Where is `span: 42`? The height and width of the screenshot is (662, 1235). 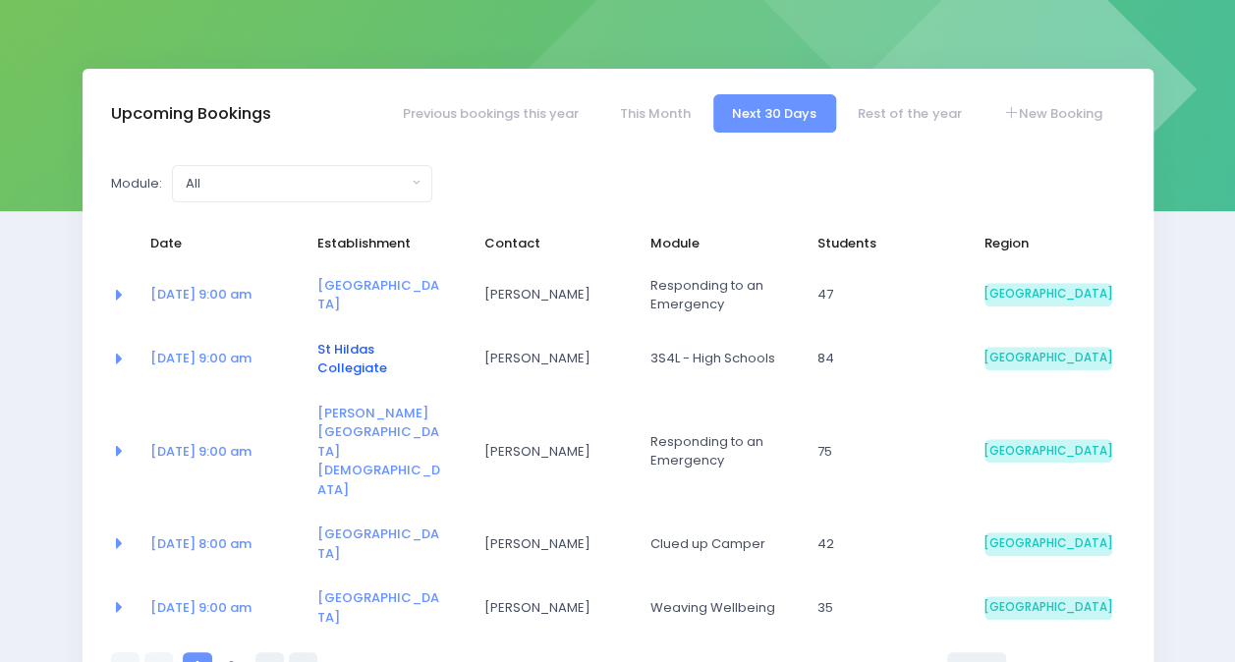 span: 42 is located at coordinates (881, 544).